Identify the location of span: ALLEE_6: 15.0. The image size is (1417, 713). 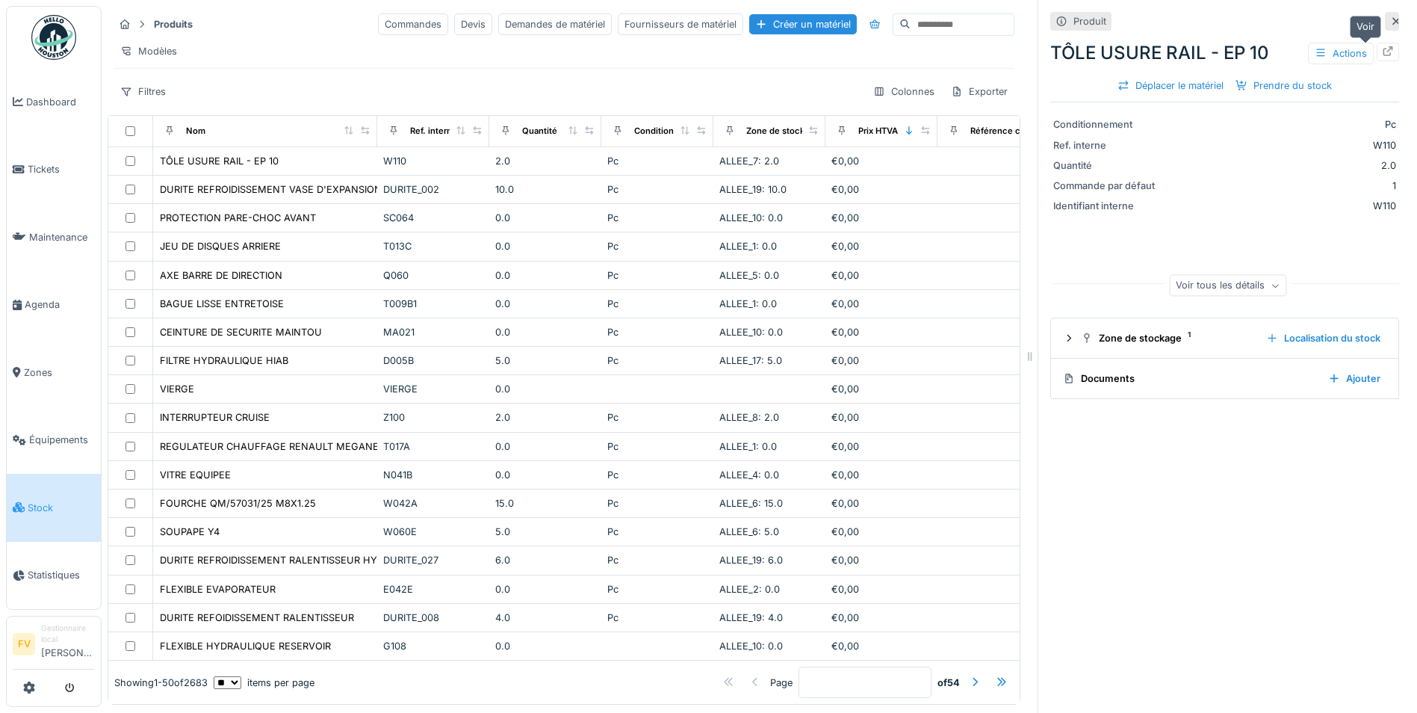
(751, 503).